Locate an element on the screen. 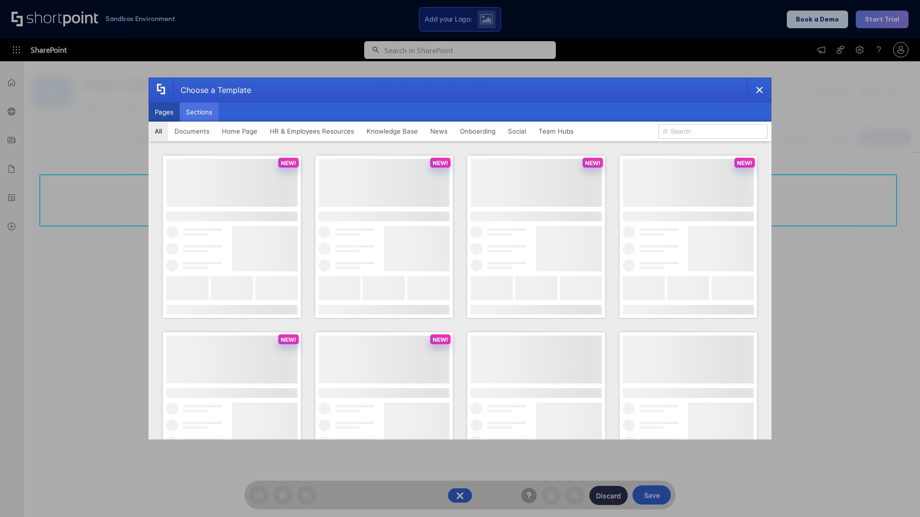 The width and height of the screenshot is (920, 517). button: Documents is located at coordinates (192, 131).